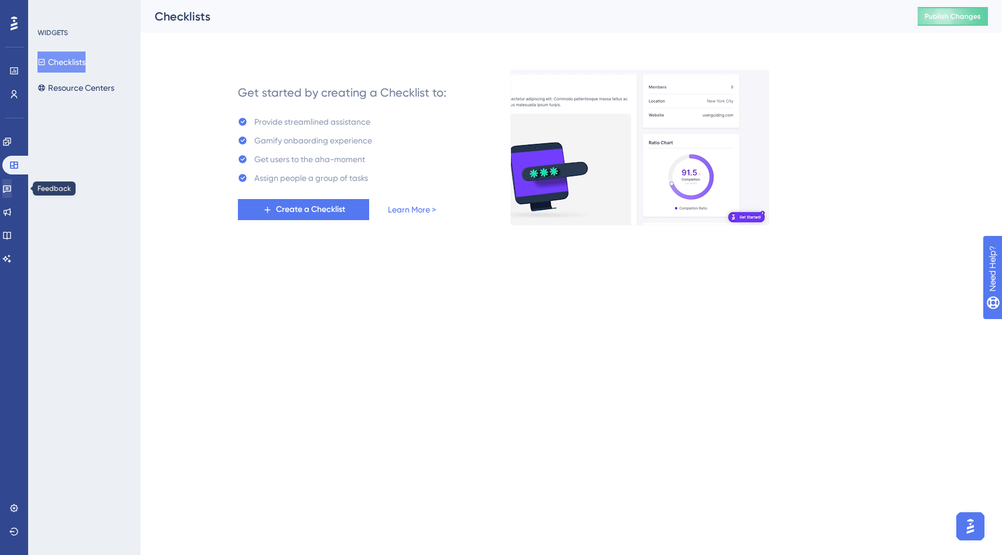  What do you see at coordinates (342, 93) in the screenshot?
I see `div: Get started by creating a Checklist to:` at bounding box center [342, 93].